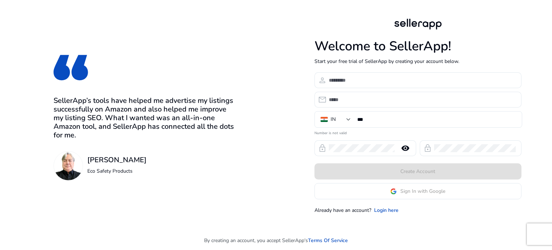 The width and height of the screenshot is (552, 250). I want to click on a: Terms Of Service, so click(328, 240).